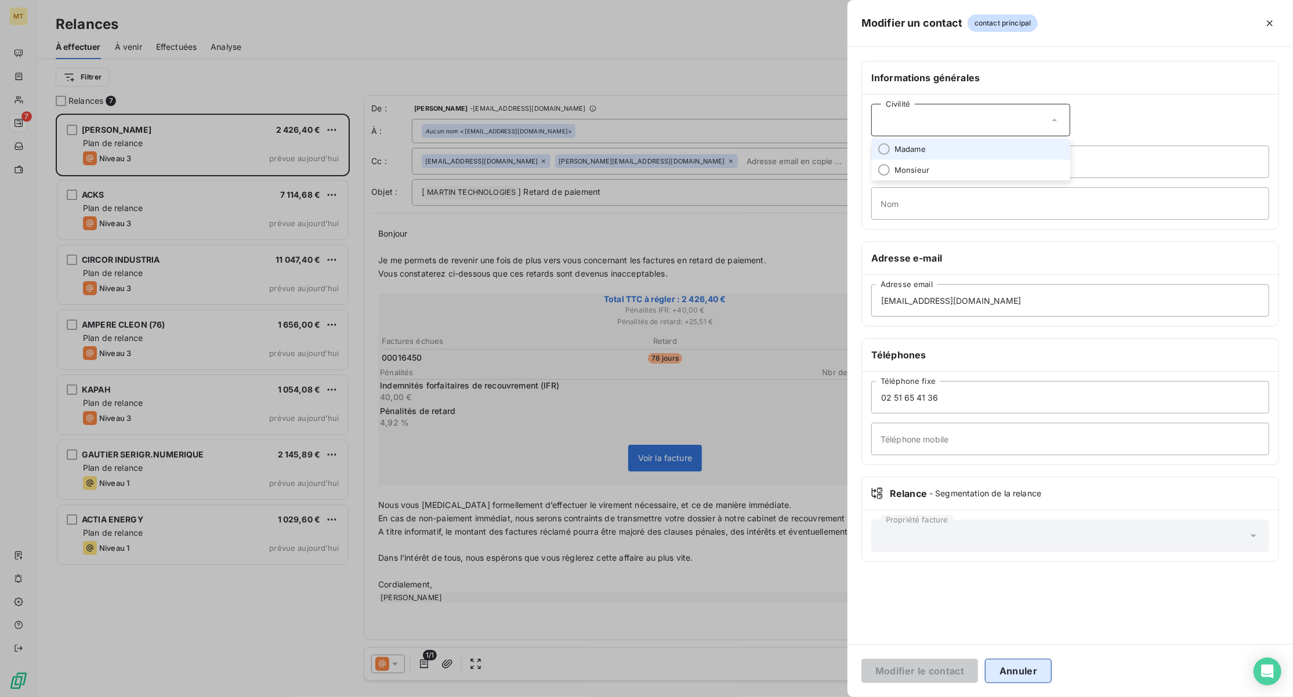 Image resolution: width=1293 pixels, height=697 pixels. I want to click on span: Monsieur, so click(912, 170).